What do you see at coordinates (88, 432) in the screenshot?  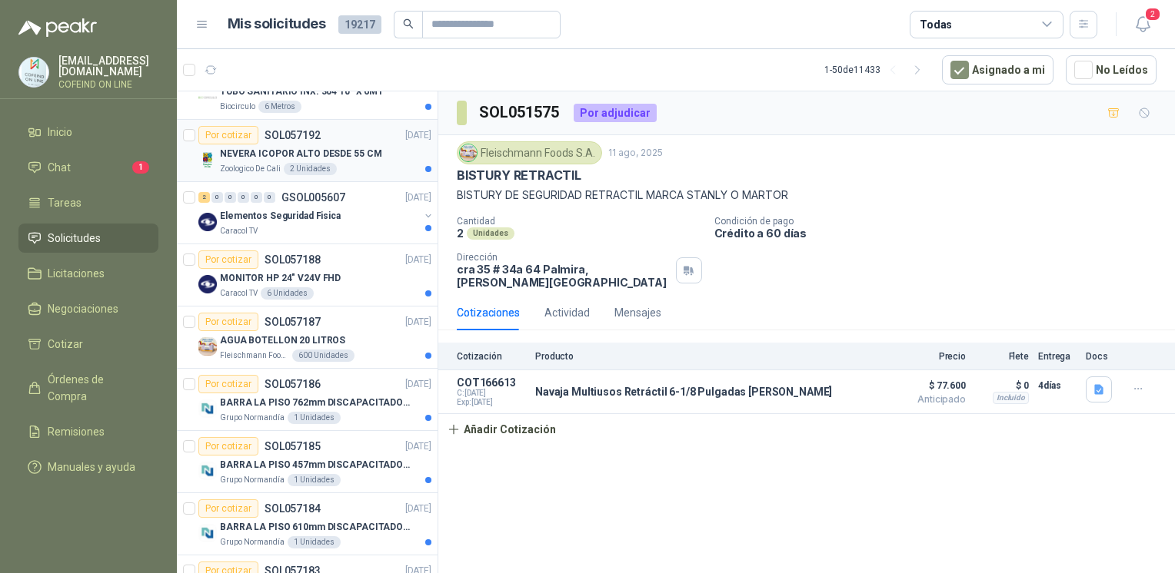 I see `a: Remisiones` at bounding box center [88, 432].